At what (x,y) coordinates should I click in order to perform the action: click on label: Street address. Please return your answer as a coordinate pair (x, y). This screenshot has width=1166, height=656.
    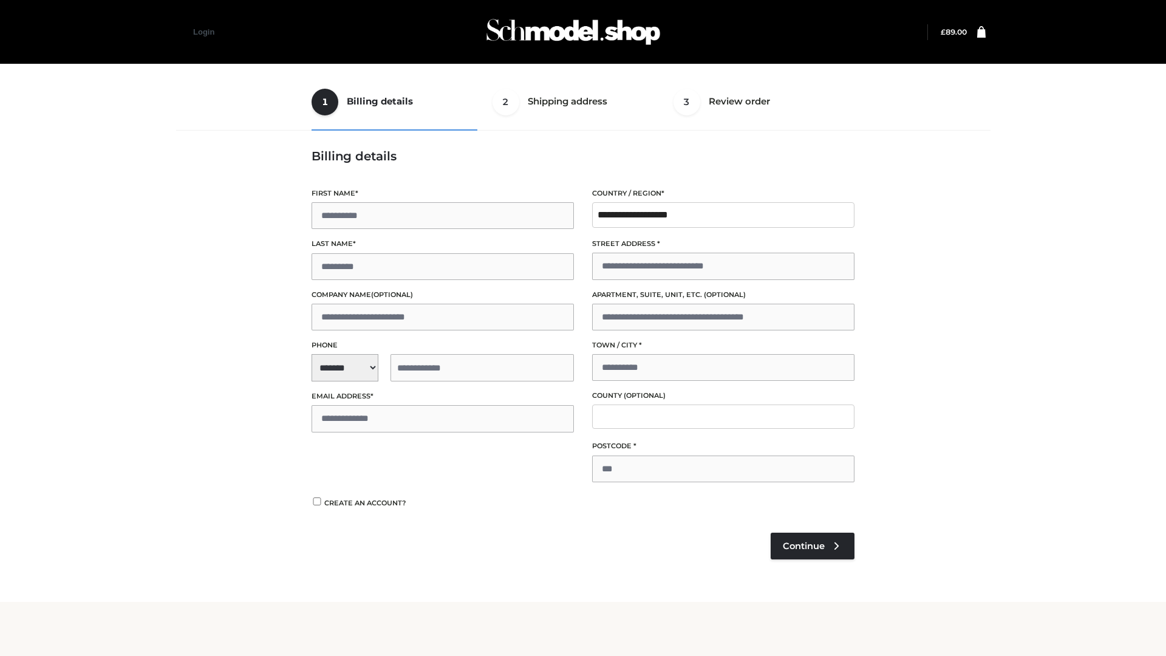
    Looking at the image, I should click on (723, 244).